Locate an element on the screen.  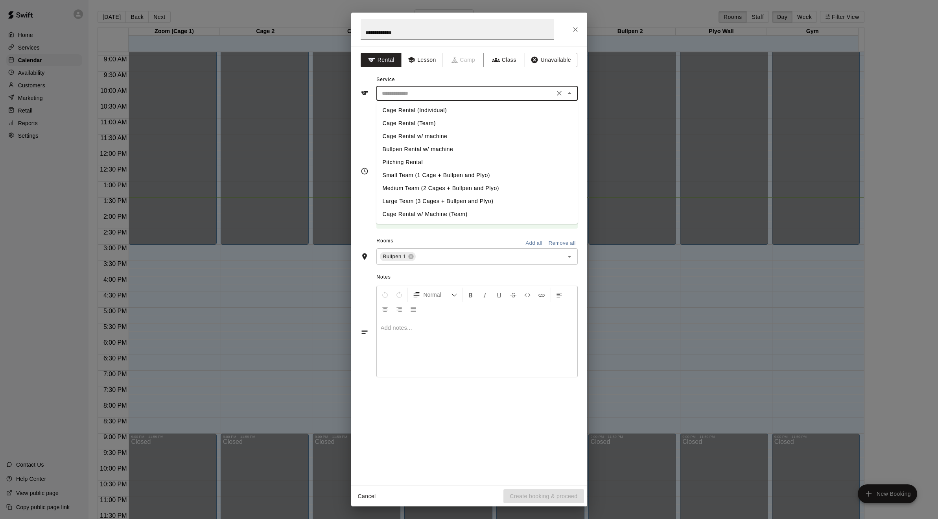
button: Right Align is located at coordinates (399, 309).